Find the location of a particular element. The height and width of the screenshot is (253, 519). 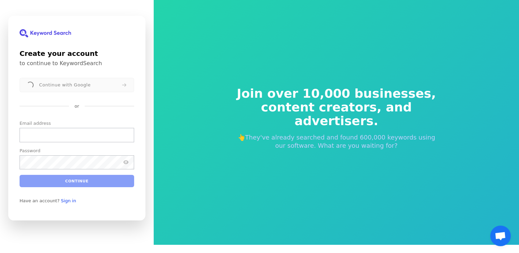

p: or is located at coordinates (77, 106).